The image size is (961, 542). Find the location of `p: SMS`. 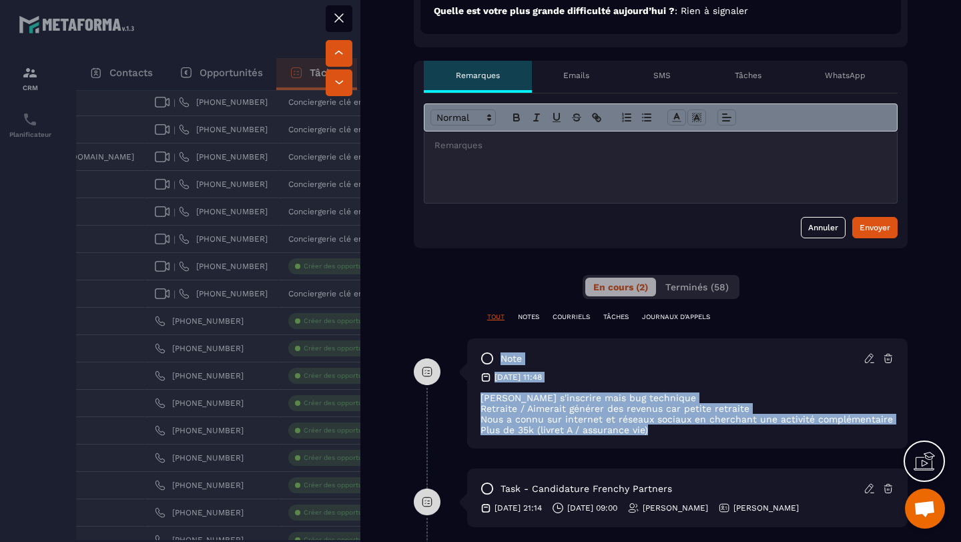

p: SMS is located at coordinates (662, 75).